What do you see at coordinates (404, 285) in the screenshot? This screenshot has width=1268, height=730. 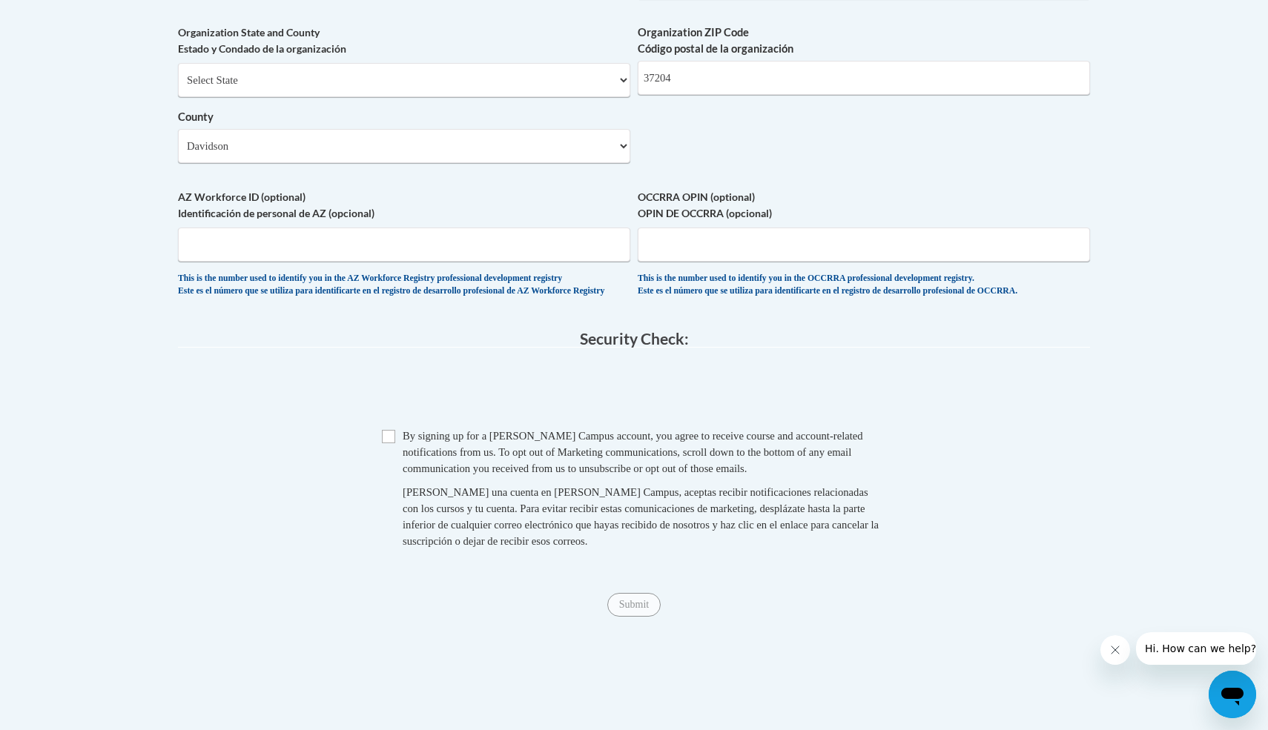 I see `div: This is the number used to identify you in the AZ Workforce Registry professional development reg...` at bounding box center [404, 285].